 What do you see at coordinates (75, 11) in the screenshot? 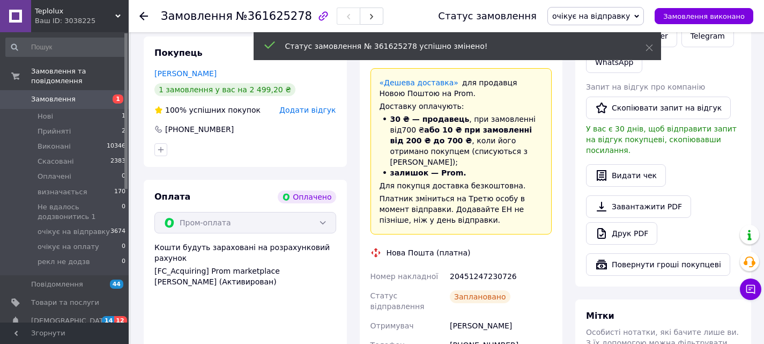
I see `span: Teplolux` at bounding box center [75, 11].